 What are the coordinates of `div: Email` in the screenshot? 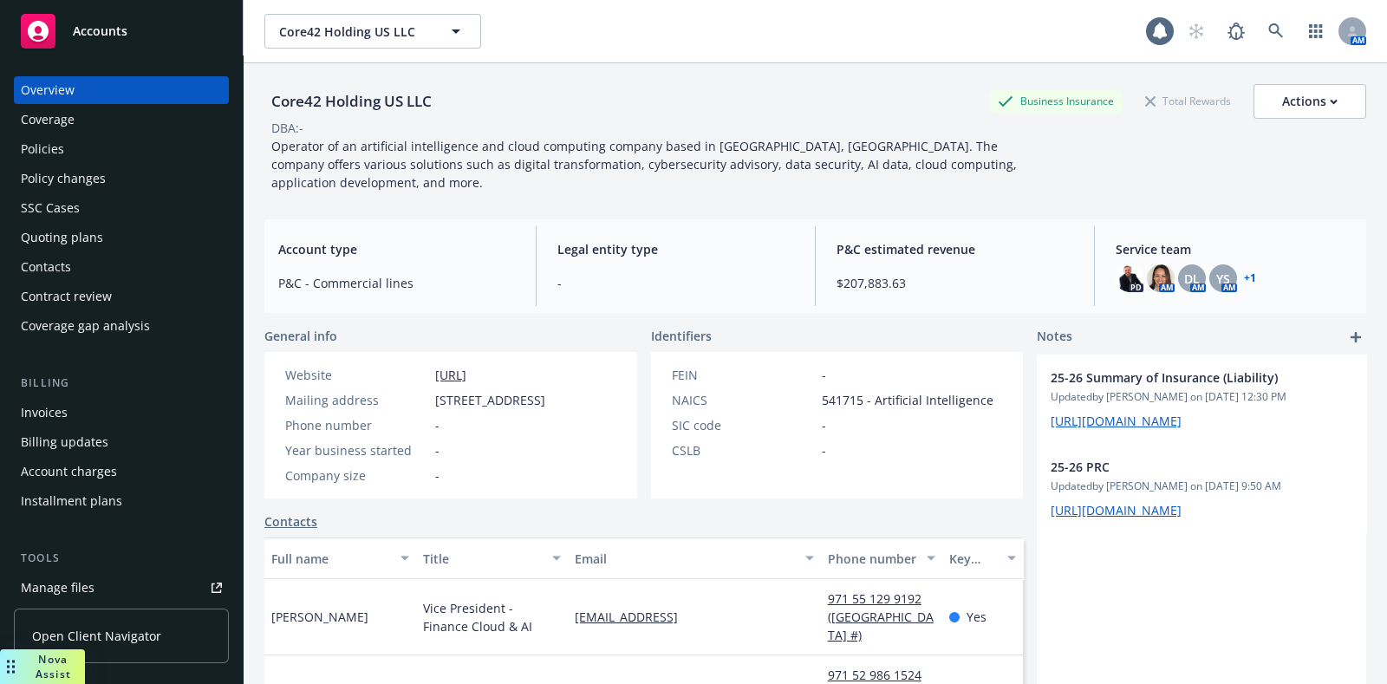 It's located at (685, 558).